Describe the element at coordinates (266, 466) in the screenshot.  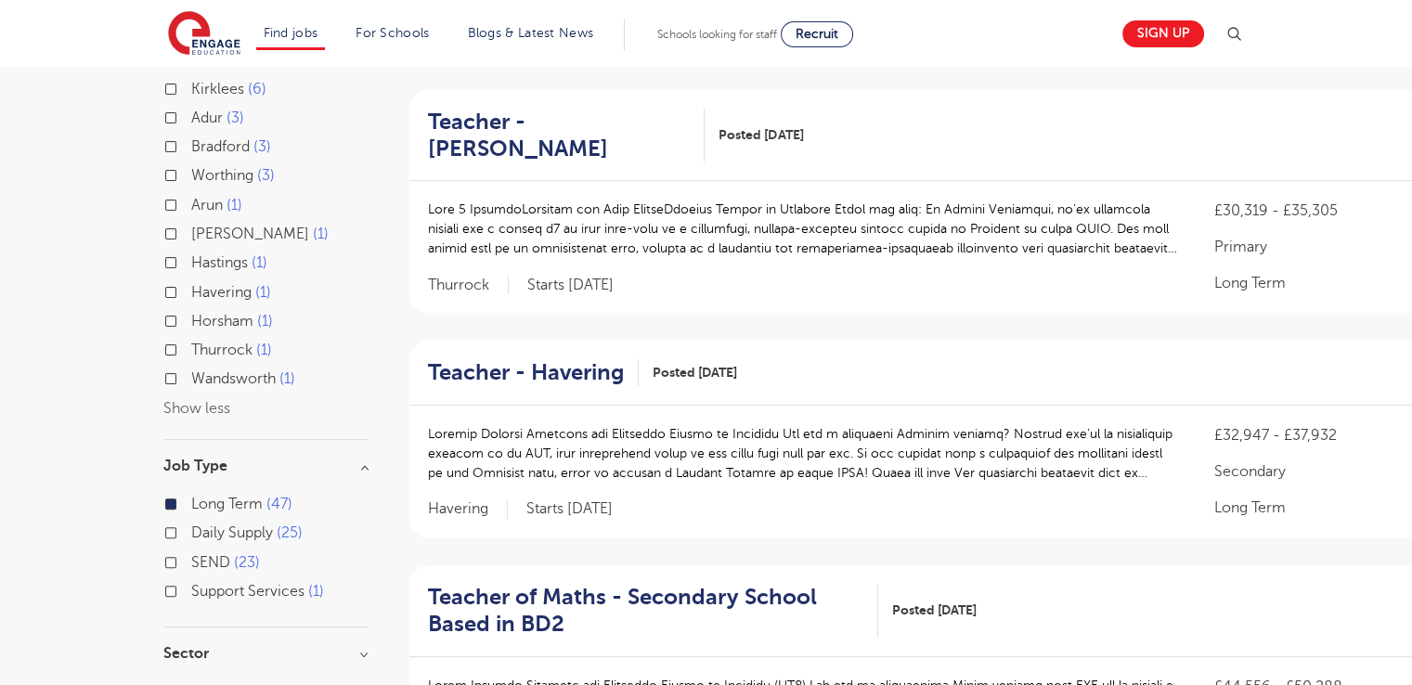
I see `h3: Job Type` at that location.